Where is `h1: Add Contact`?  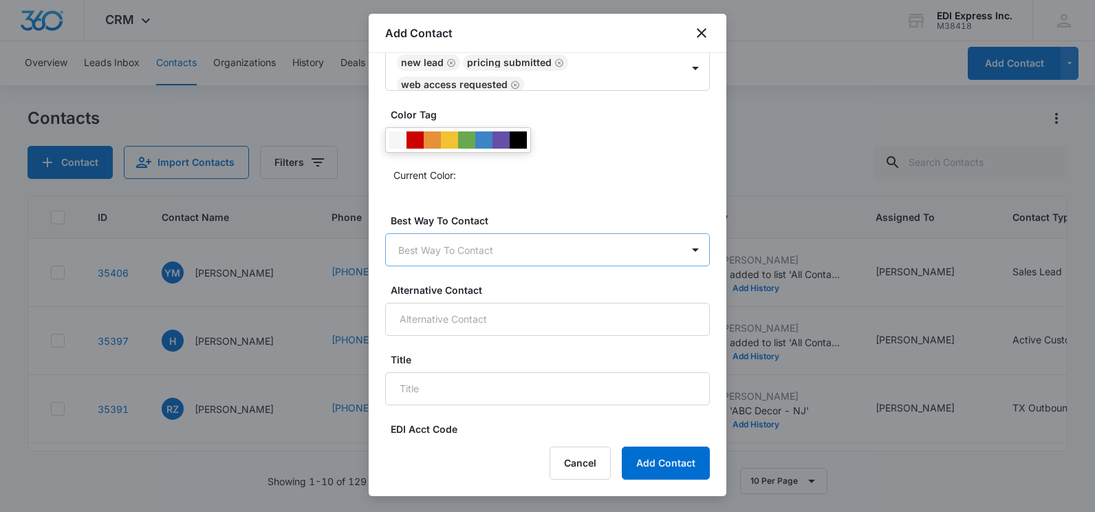 h1: Add Contact is located at coordinates (419, 33).